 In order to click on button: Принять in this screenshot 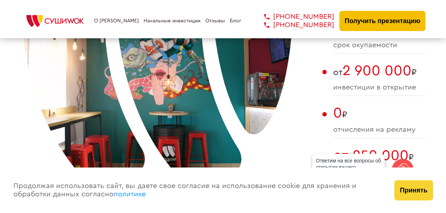, I will do `click(414, 191)`.